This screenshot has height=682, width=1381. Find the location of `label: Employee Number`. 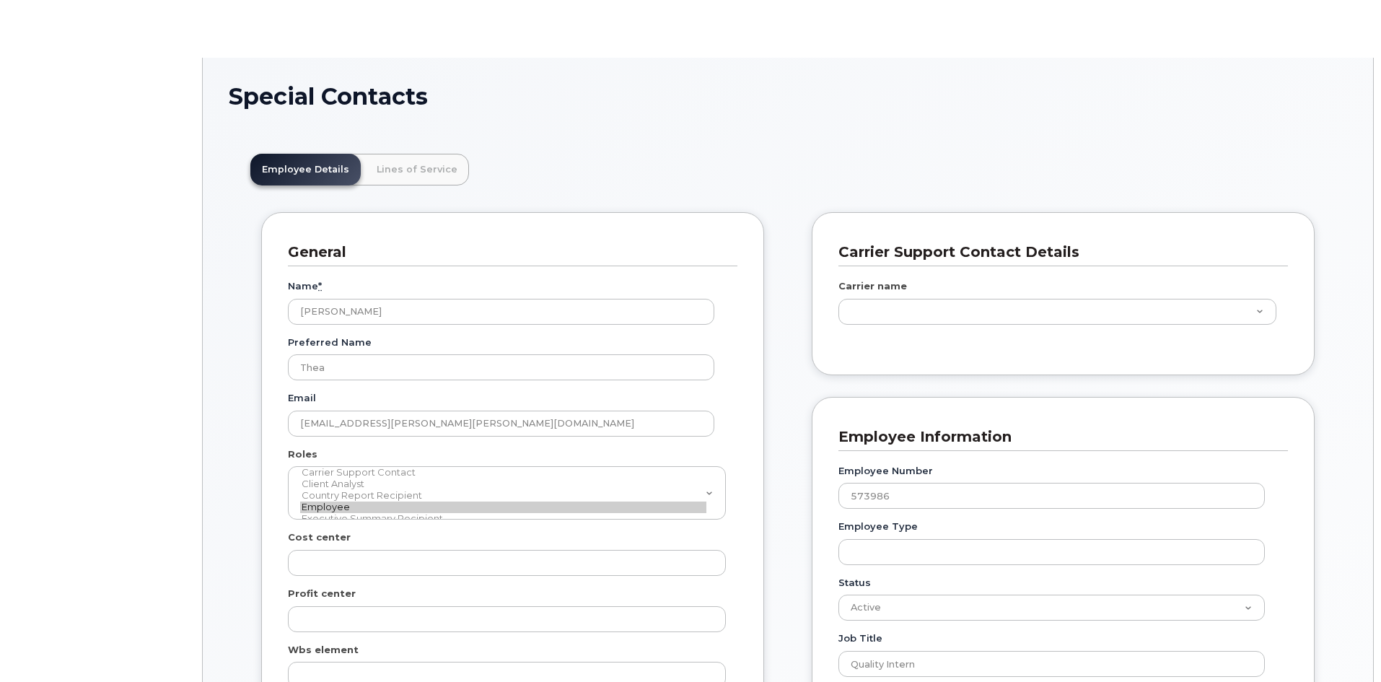

label: Employee Number is located at coordinates (885, 470).